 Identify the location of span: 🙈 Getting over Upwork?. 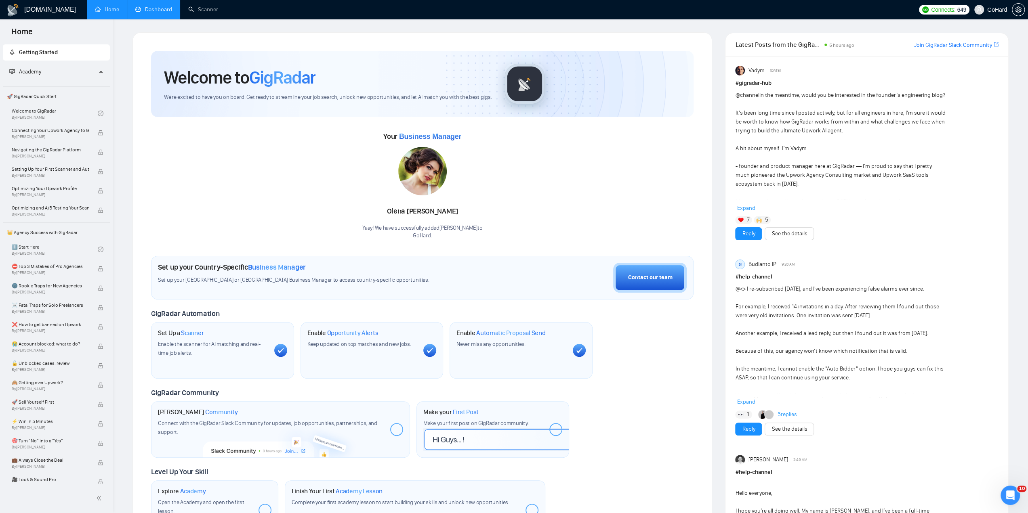
(50, 383).